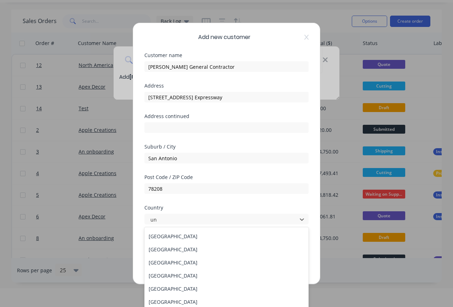 This screenshot has height=307, width=453. I want to click on div: Suburb / City, so click(227, 147).